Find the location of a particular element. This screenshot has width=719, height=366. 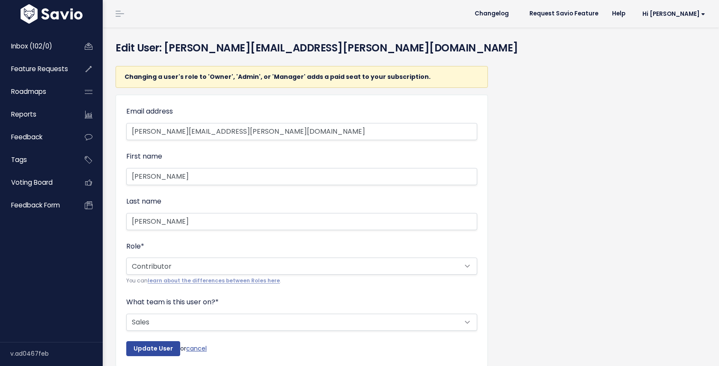

span: Feedback form is located at coordinates (36, 205).